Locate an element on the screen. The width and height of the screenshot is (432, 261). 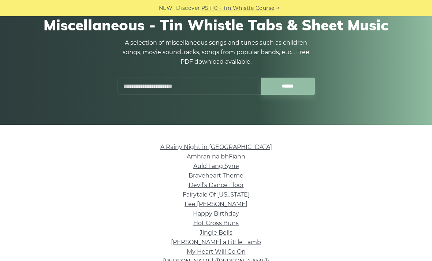
a: Devil’s Dance Floor is located at coordinates (216, 185).